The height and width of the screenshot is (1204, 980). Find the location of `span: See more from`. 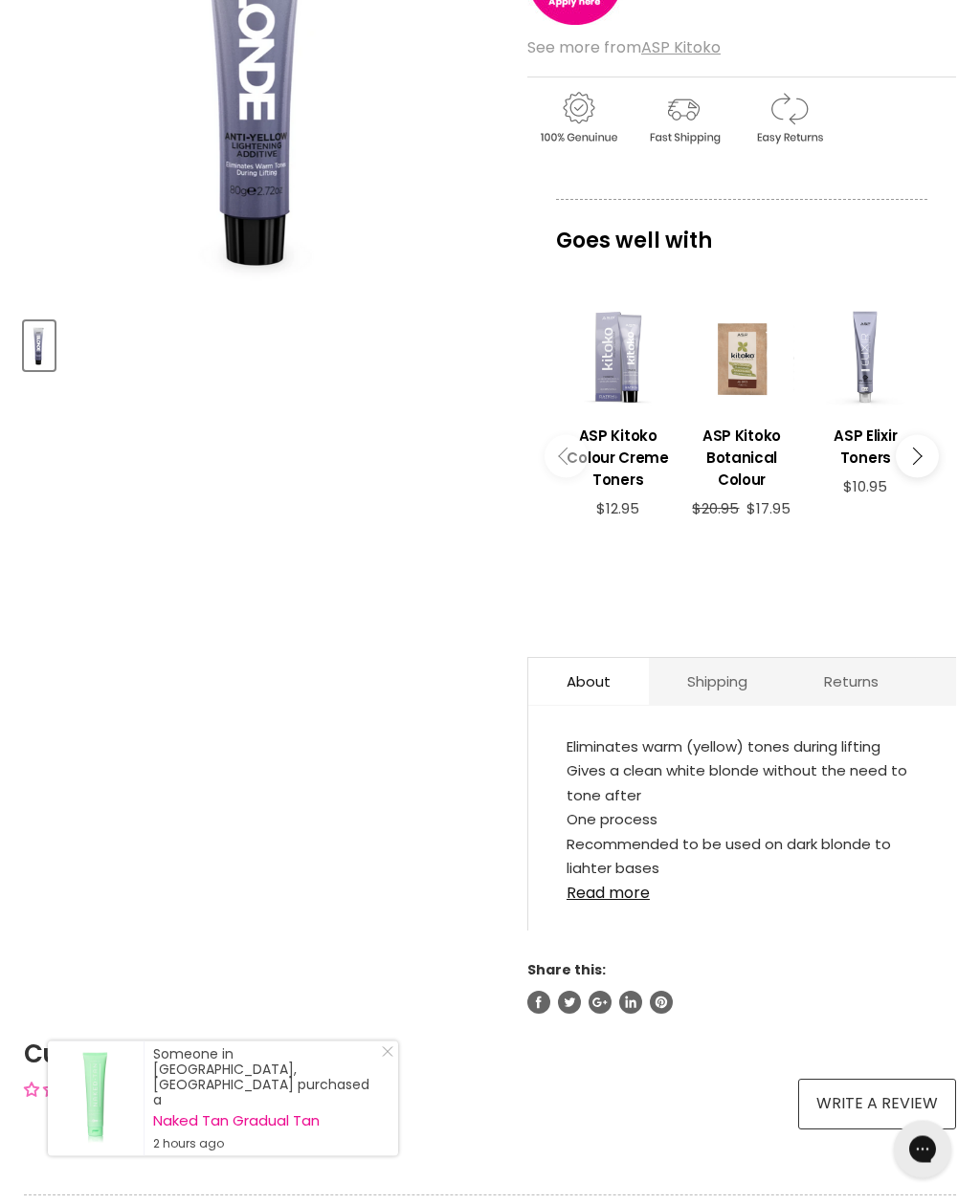

span: See more from is located at coordinates (624, 48).